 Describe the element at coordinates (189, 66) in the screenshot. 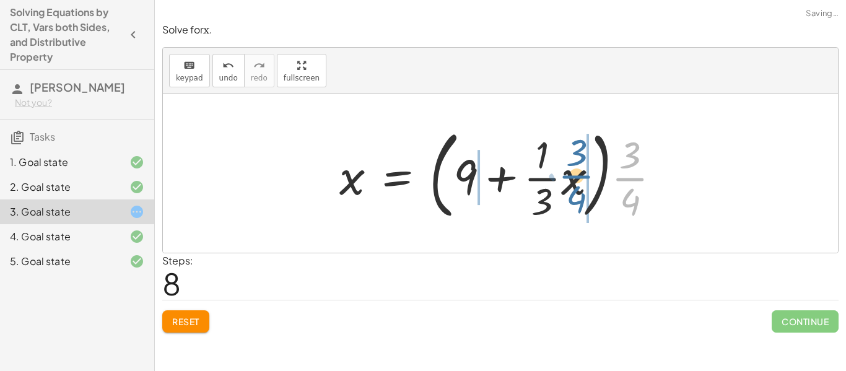

I see `i: keyboard` at that location.